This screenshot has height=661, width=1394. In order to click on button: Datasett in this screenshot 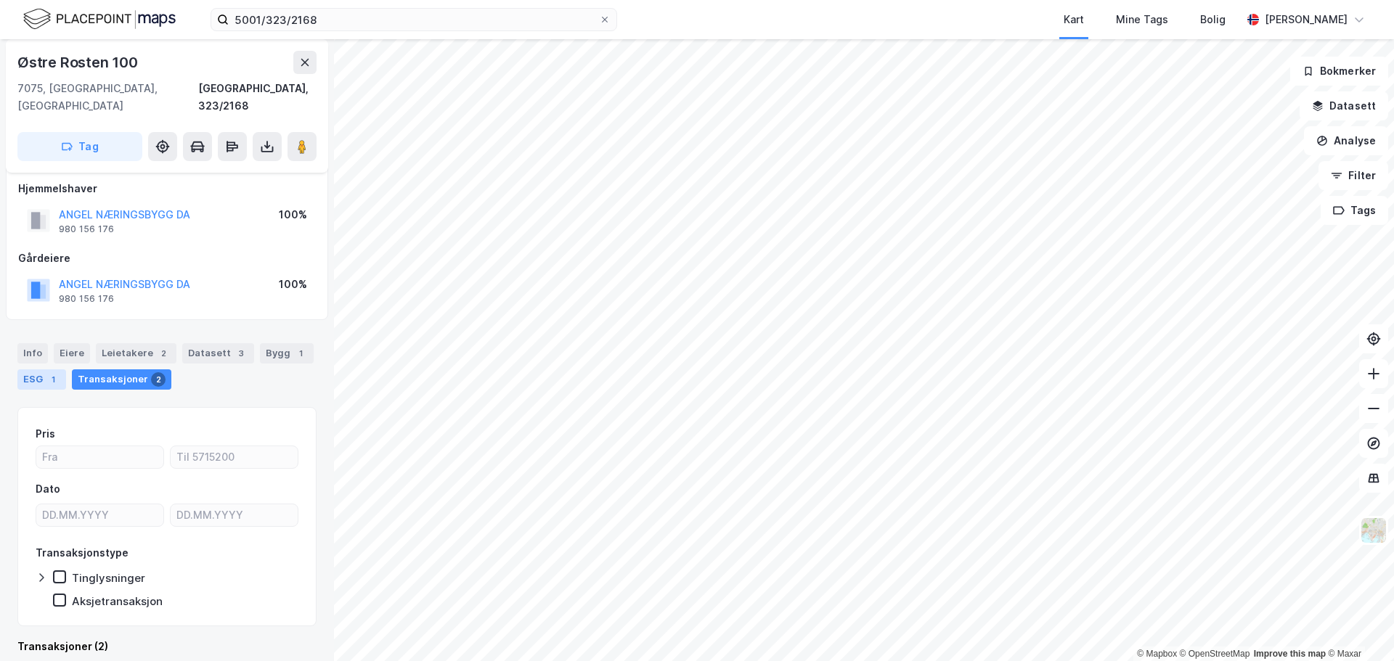, I will do `click(1344, 106)`.